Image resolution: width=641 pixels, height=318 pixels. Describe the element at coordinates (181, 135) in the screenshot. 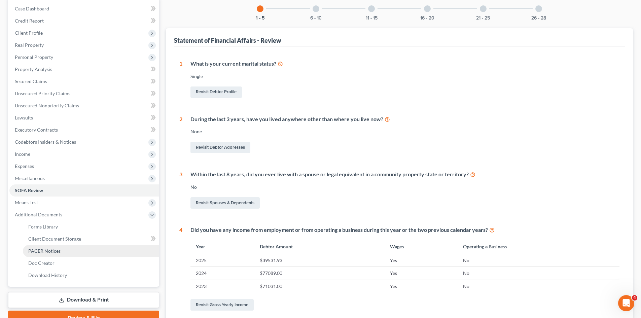

I see `div: 2` at that location.